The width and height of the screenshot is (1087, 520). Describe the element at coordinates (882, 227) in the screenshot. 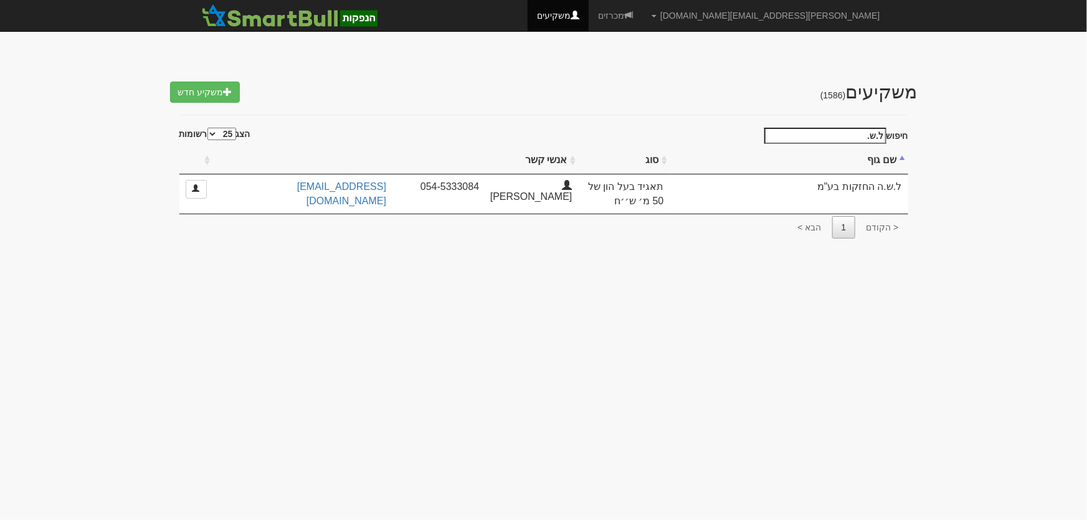

I see `a: < הקודם` at that location.